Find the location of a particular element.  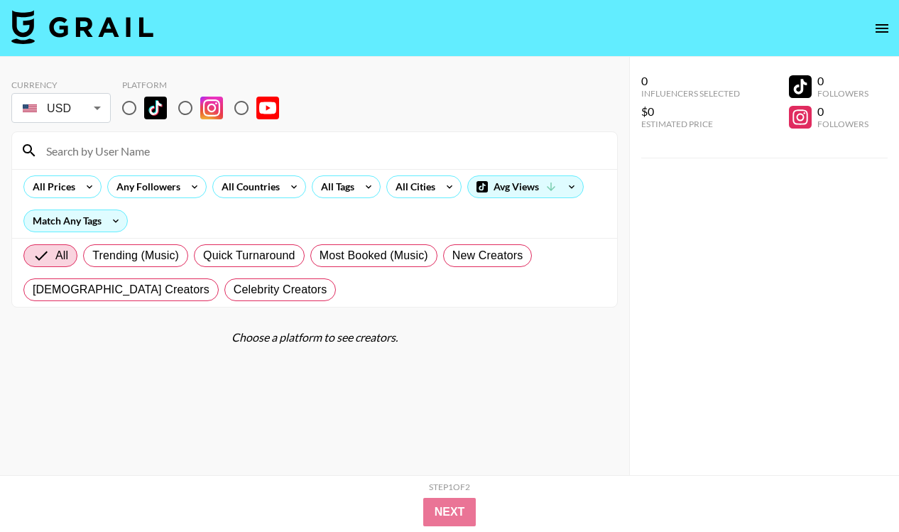

div: All Prices is located at coordinates (51, 187).